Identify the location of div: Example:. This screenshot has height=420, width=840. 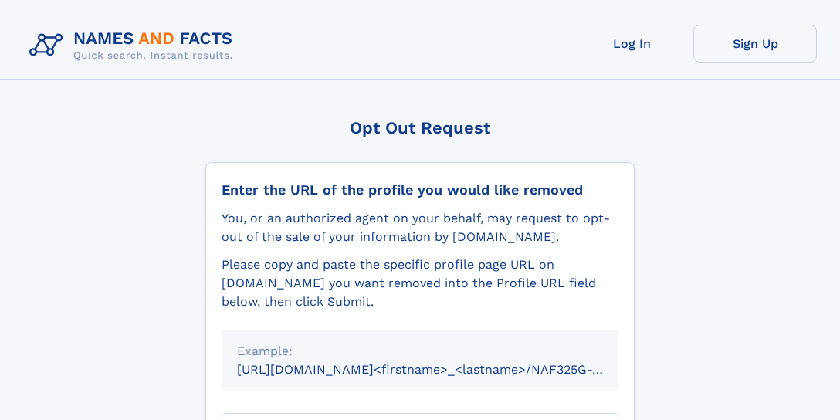
(420, 351).